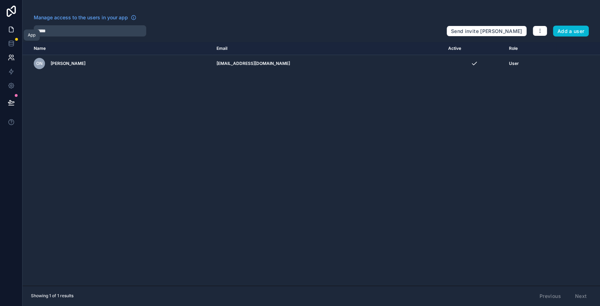 The height and width of the screenshot is (306, 600). What do you see at coordinates (52, 296) in the screenshot?
I see `span: Showing 1 of 1 results` at bounding box center [52, 296].